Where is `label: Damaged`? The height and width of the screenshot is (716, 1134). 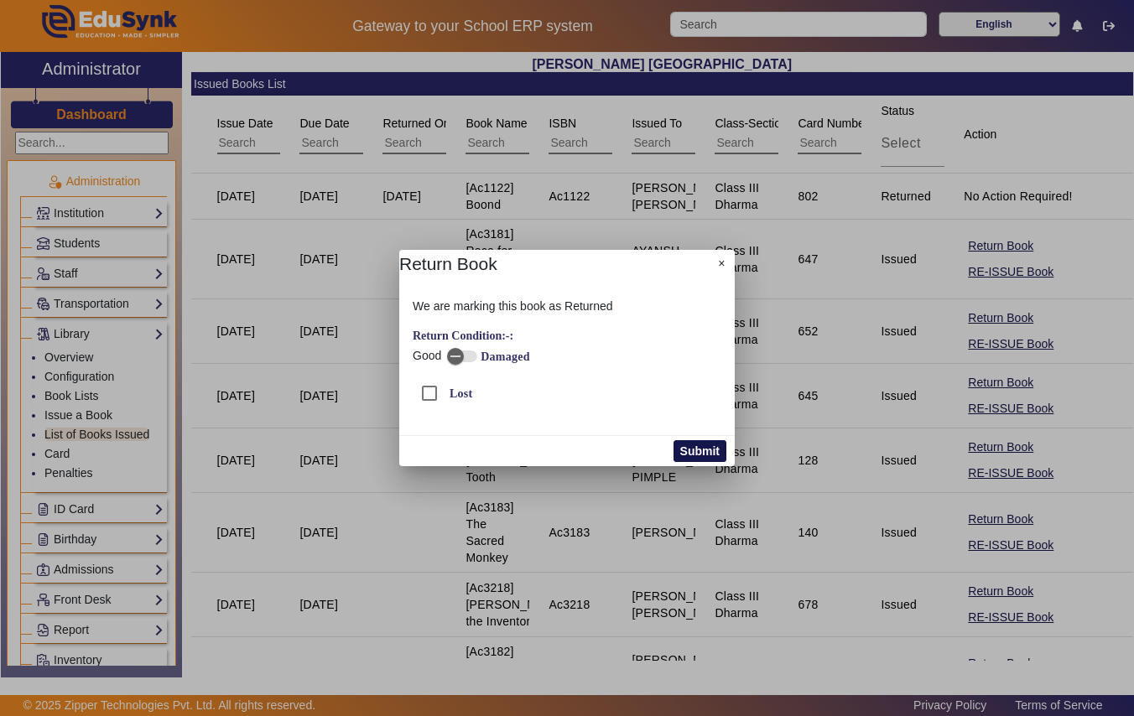
label: Damaged is located at coordinates (503, 356).